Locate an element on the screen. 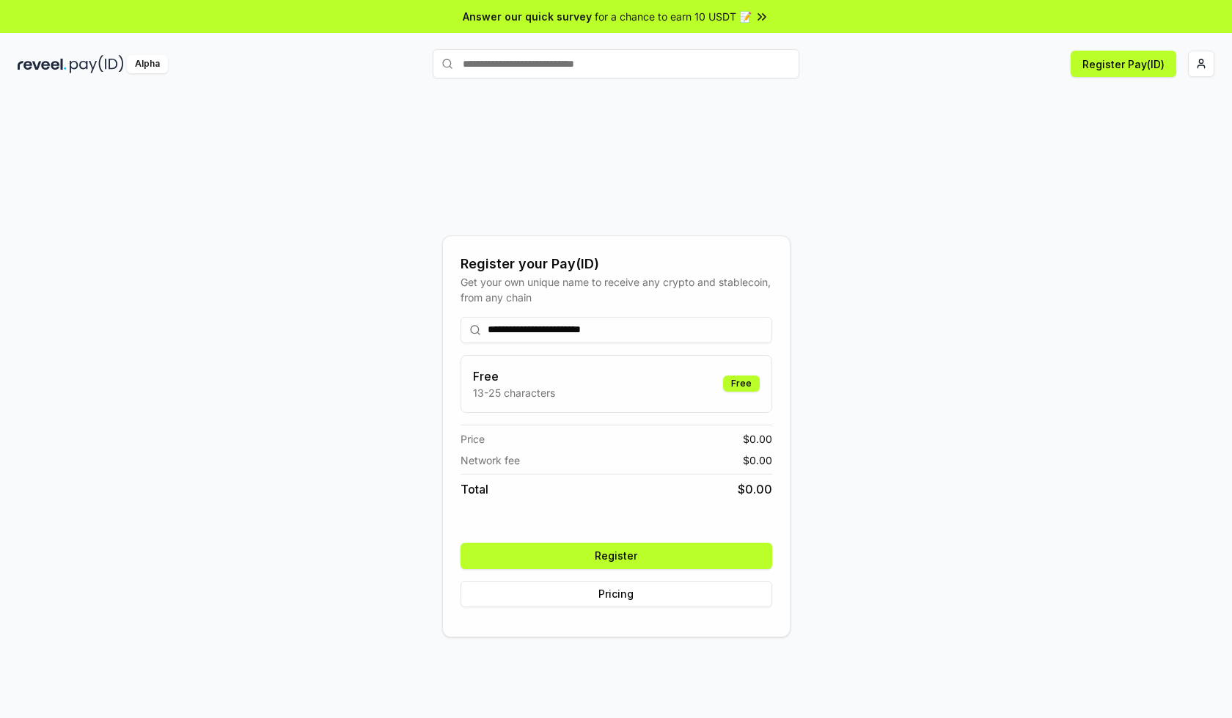  button: Register is located at coordinates (616, 556).